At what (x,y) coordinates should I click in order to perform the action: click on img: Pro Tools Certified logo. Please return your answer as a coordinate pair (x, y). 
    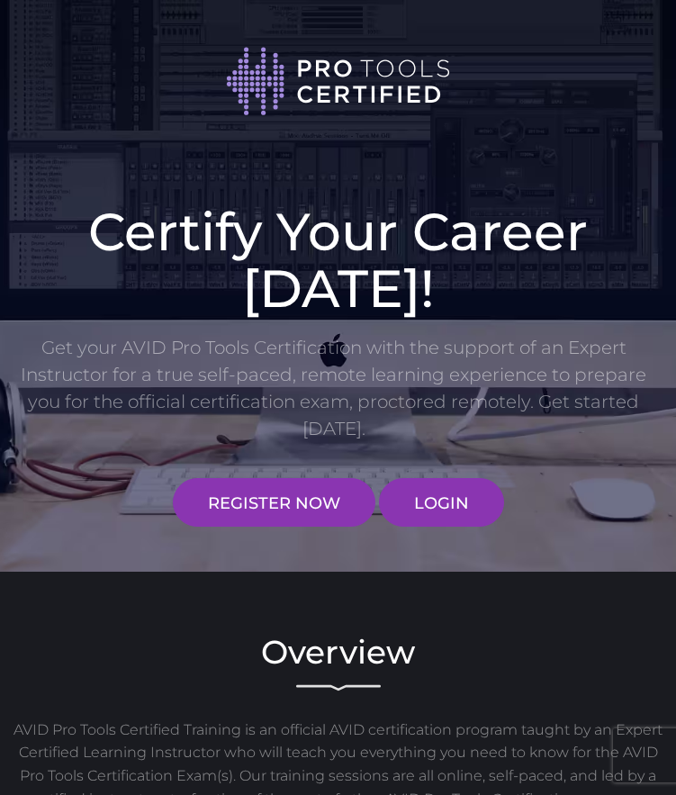
    Looking at the image, I should click on (338, 81).